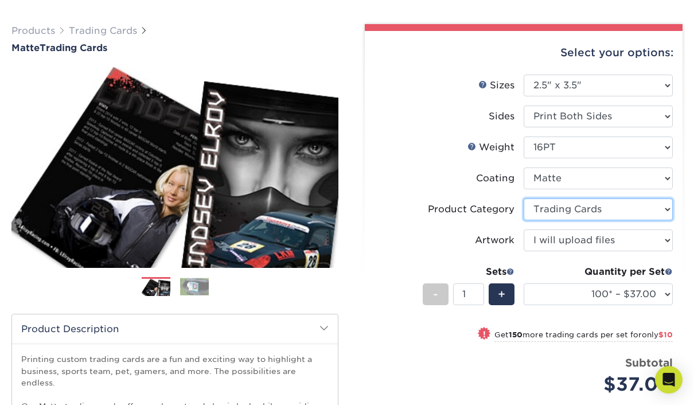 The image size is (694, 405). Describe the element at coordinates (33, 30) in the screenshot. I see `a: Products` at that location.